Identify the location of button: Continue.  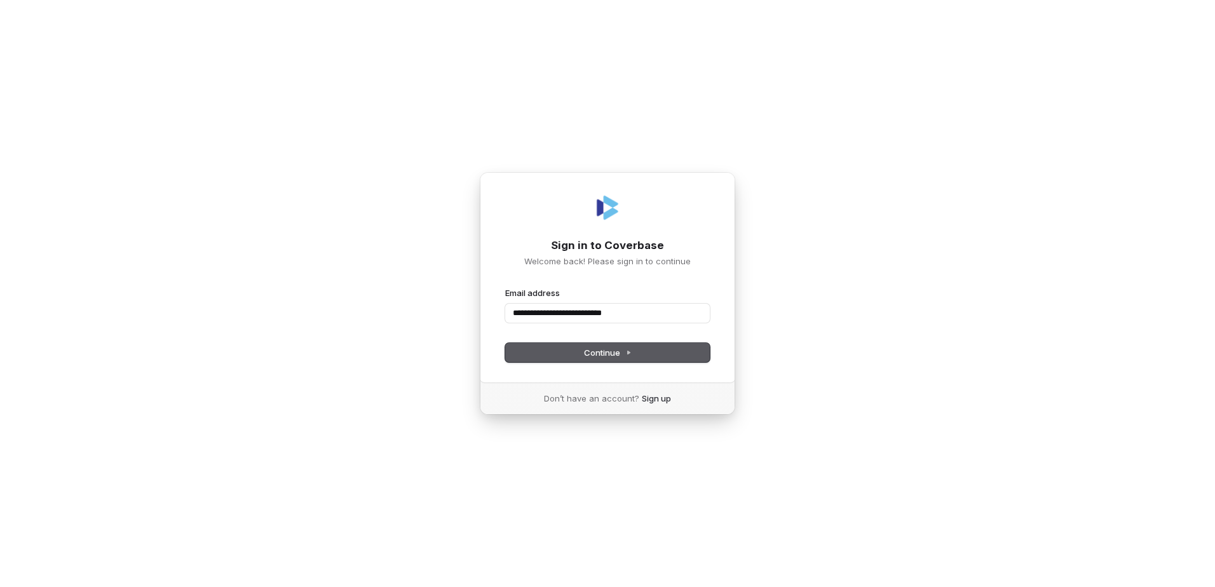
(608, 353).